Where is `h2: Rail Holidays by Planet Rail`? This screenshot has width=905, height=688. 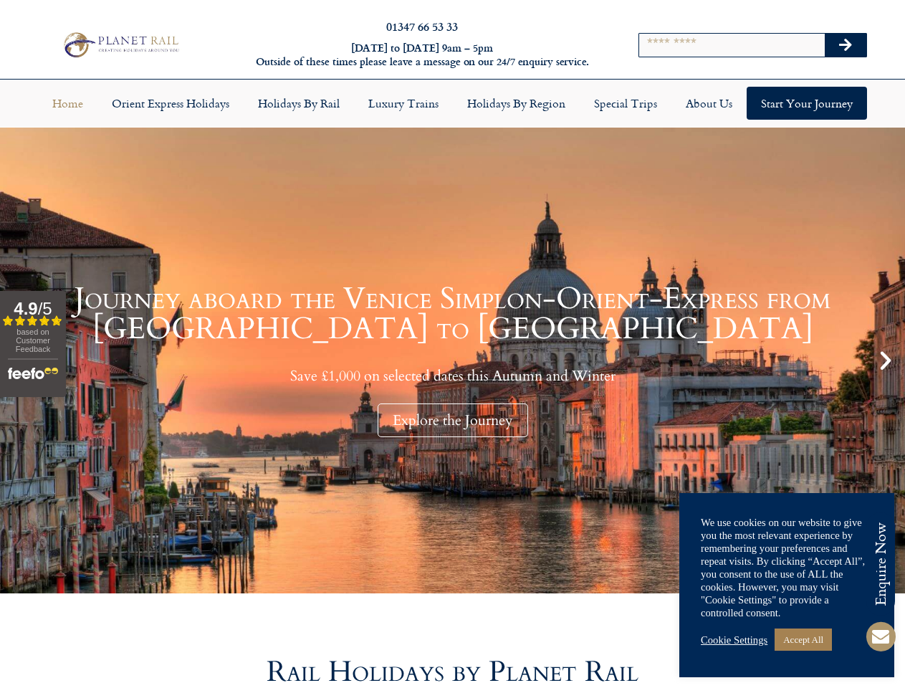
h2: Rail Holidays by Planet Rail is located at coordinates (453, 672).